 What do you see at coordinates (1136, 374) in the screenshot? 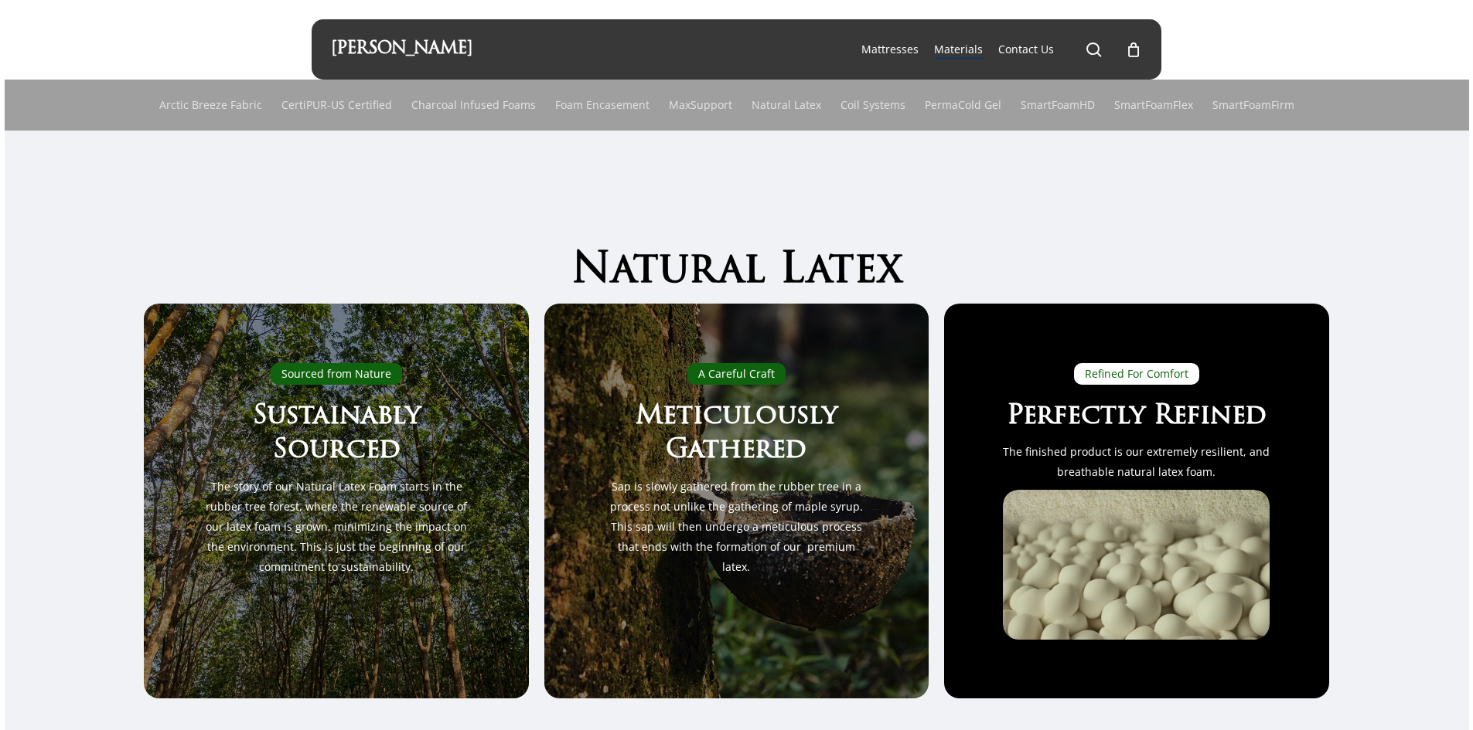
I see `div: Refined For Comfort` at bounding box center [1136, 374].